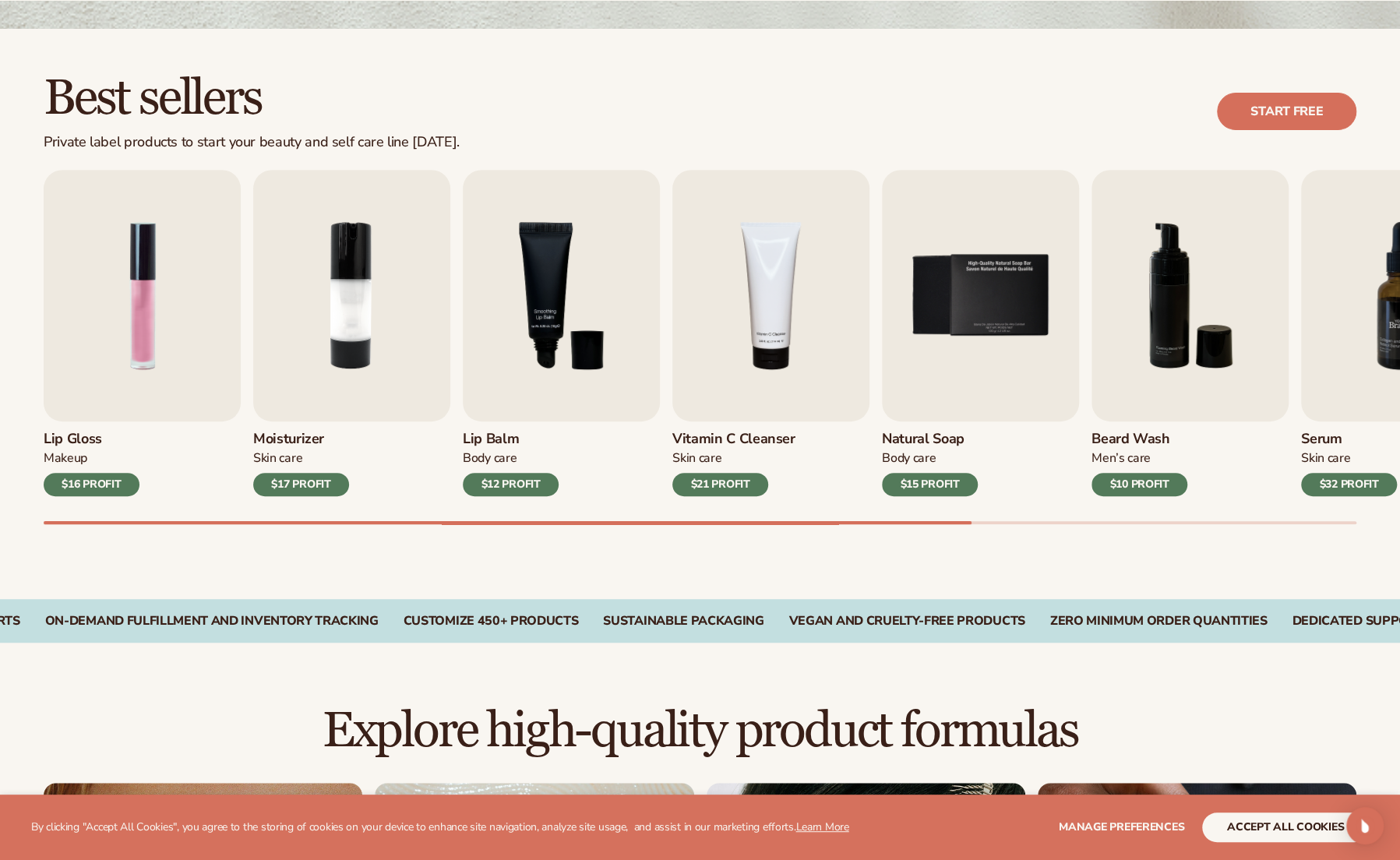 The width and height of the screenshot is (1400, 860). I want to click on h3: Moisturizer, so click(301, 440).